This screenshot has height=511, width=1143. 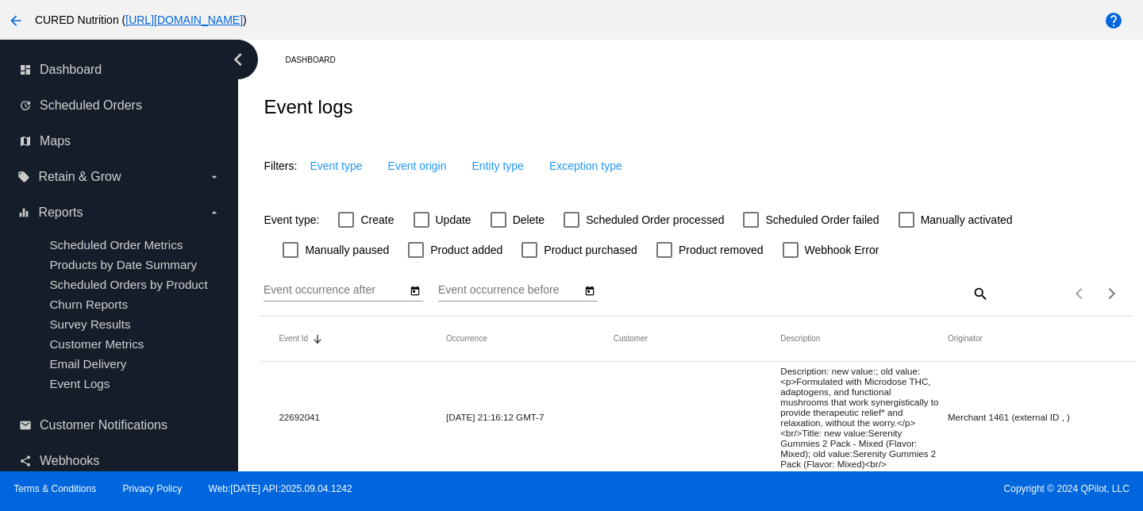 I want to click on a: Churn Reports, so click(x=88, y=304).